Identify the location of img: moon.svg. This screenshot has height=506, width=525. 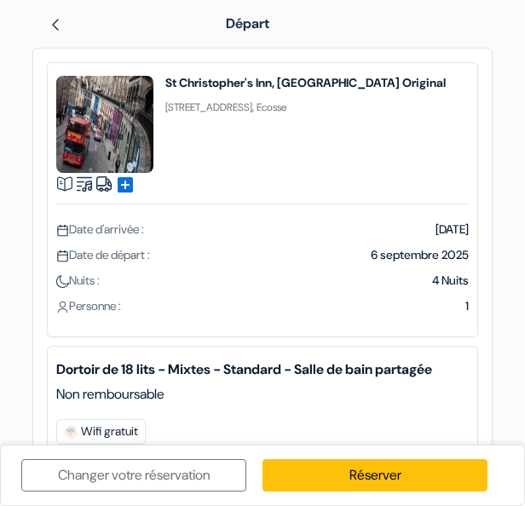
(62, 281).